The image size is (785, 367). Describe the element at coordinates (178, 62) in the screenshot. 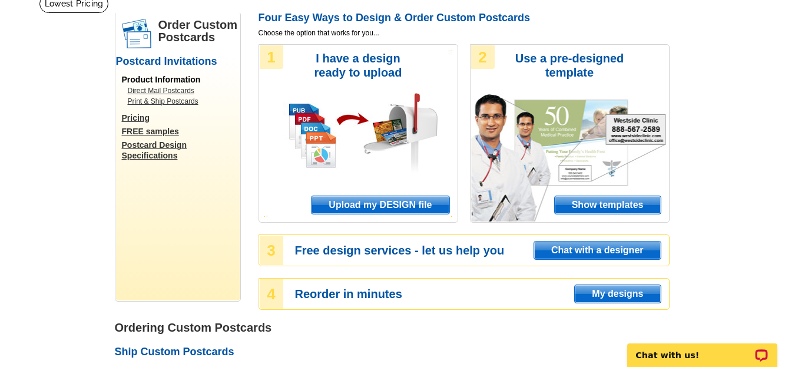

I see `h2: Postcard Invitations` at that location.